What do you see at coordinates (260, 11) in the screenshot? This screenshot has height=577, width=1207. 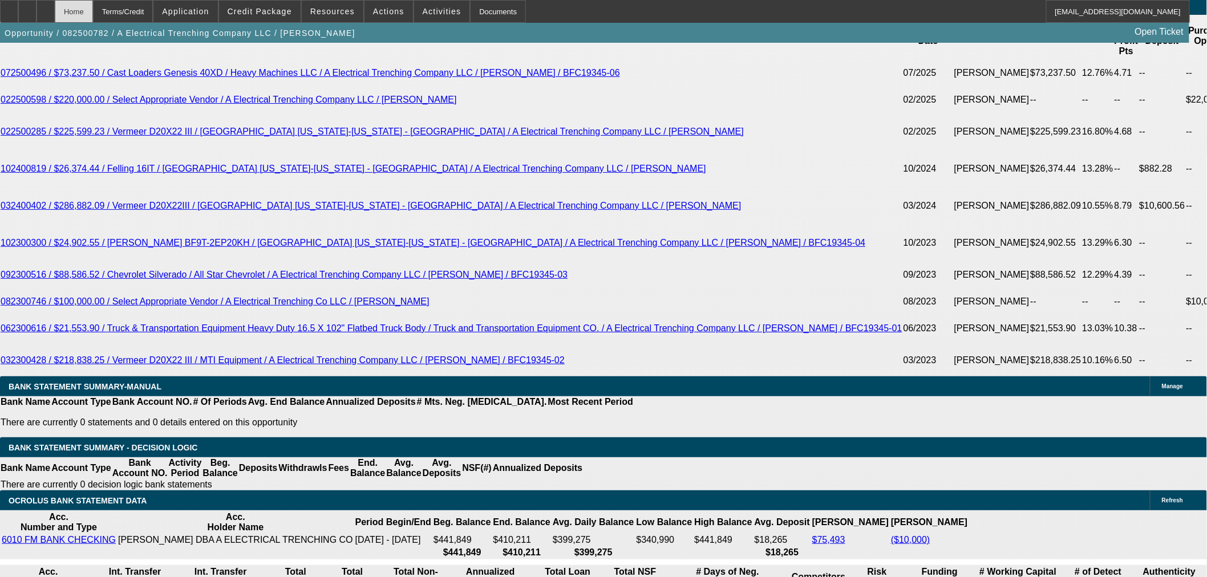 I see `span: Credit Package` at bounding box center [260, 11].